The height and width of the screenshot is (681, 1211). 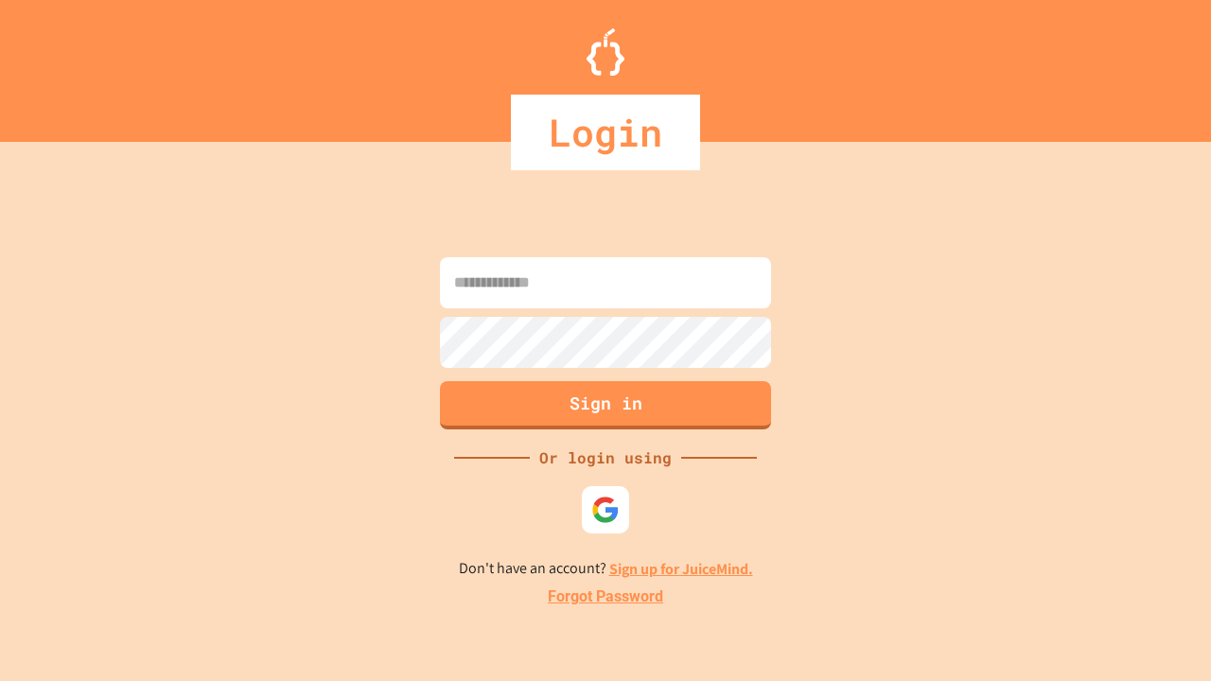 What do you see at coordinates (606, 569) in the screenshot?
I see `p: Don't have an account?` at bounding box center [606, 569].